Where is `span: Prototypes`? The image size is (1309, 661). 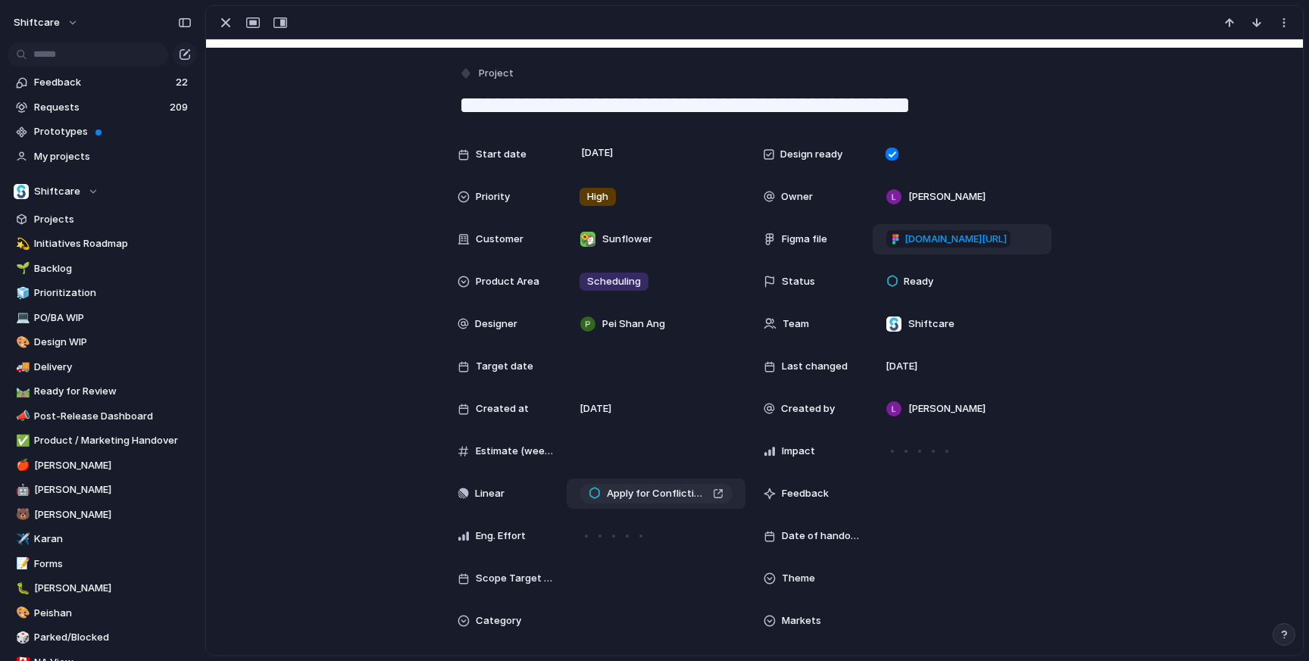 span: Prototypes is located at coordinates (113, 132).